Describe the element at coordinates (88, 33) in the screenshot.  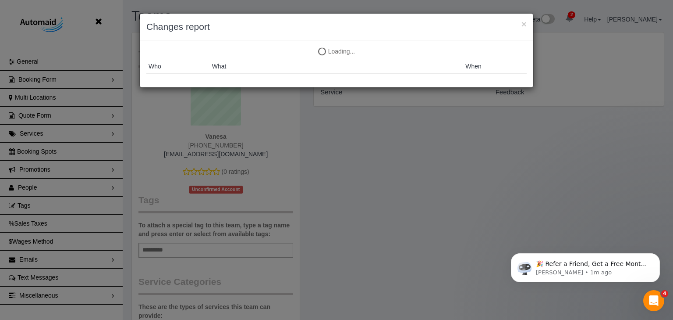
I see `div: message notification from Ellie, 1m ago. 🎉 Refer a Friend, Get a Free Month! 🎉 Love Automaid? Sha...` at that location.